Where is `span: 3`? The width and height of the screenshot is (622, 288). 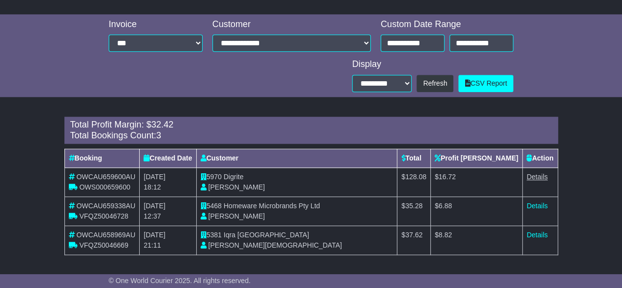 span: 3 is located at coordinates (159, 135).